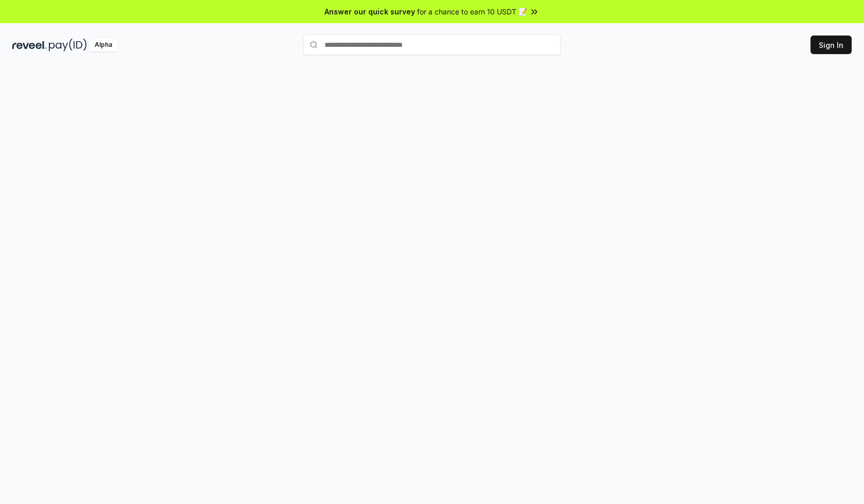 This screenshot has width=864, height=504. Describe the element at coordinates (29, 45) in the screenshot. I see `img: reveel_dark` at that location.